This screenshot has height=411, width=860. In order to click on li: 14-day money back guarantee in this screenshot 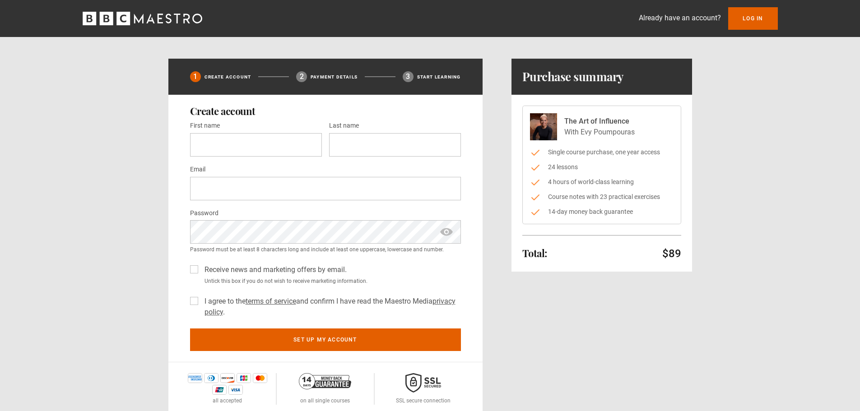, I will do `click(602, 212)`.